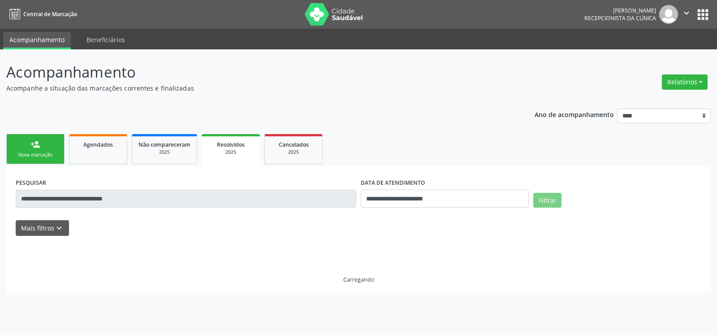 The height and width of the screenshot is (335, 717). Describe the element at coordinates (393, 182) in the screenshot. I see `label: DATA DE ATENDIMENTO` at that location.